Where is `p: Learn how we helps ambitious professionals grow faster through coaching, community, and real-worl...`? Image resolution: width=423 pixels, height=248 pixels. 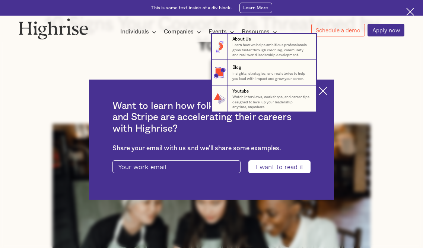 p: Learn how we helps ambitious professionals grow faster through coaching, community, and real-worl... is located at coordinates (271, 50).